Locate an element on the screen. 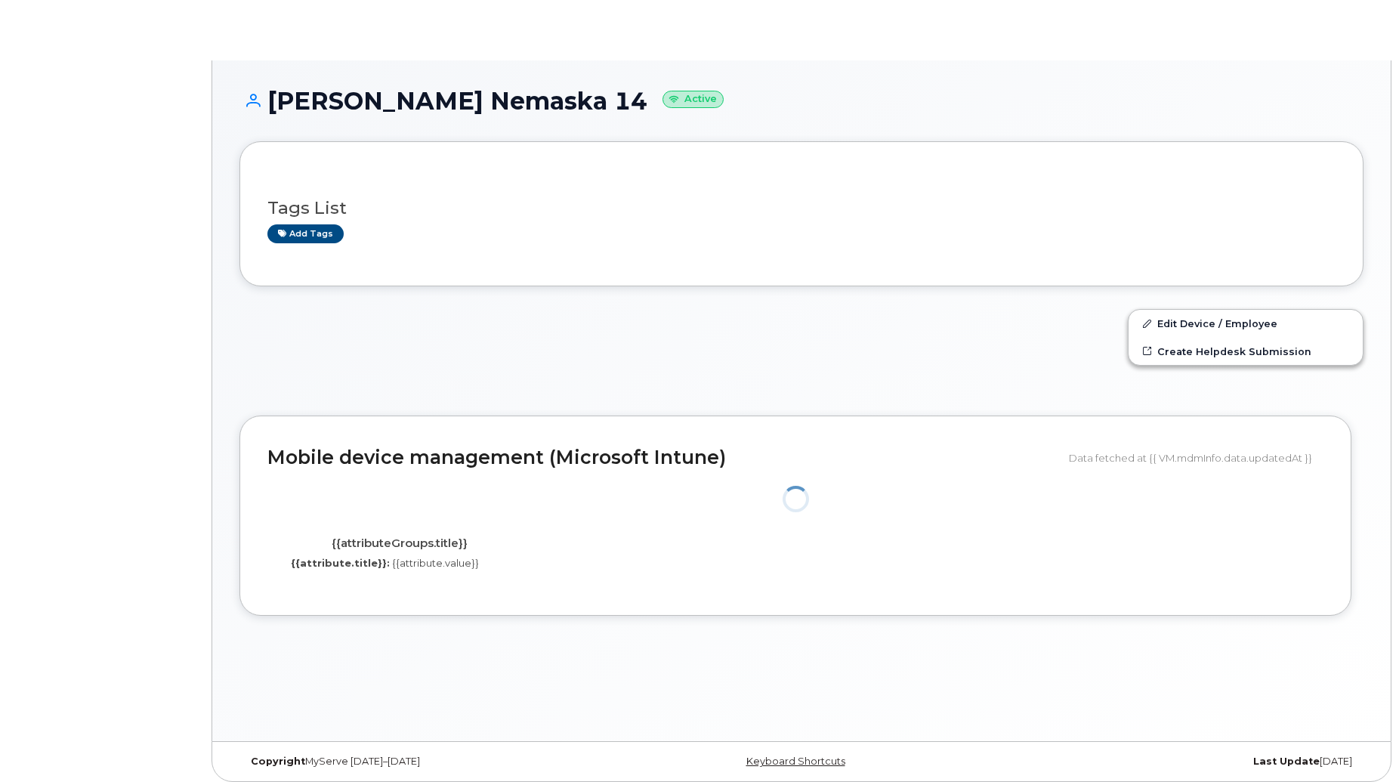  span: {{attribute.value}} is located at coordinates (435, 563).